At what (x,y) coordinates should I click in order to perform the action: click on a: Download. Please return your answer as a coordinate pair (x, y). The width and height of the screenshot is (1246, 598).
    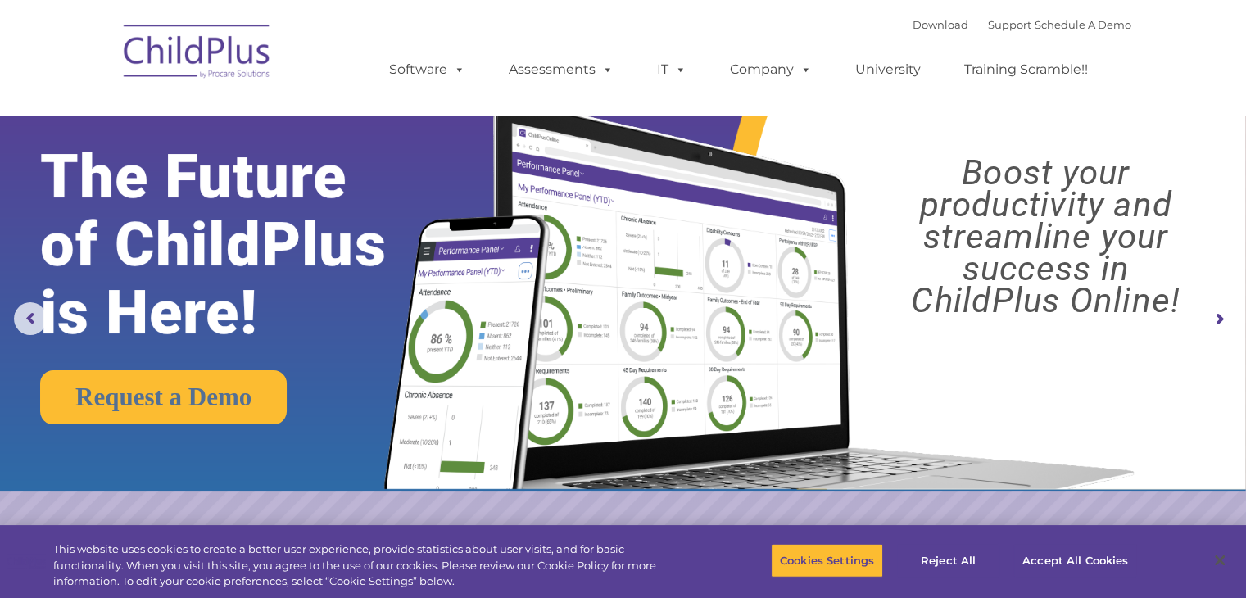
    Looking at the image, I should click on (941, 25).